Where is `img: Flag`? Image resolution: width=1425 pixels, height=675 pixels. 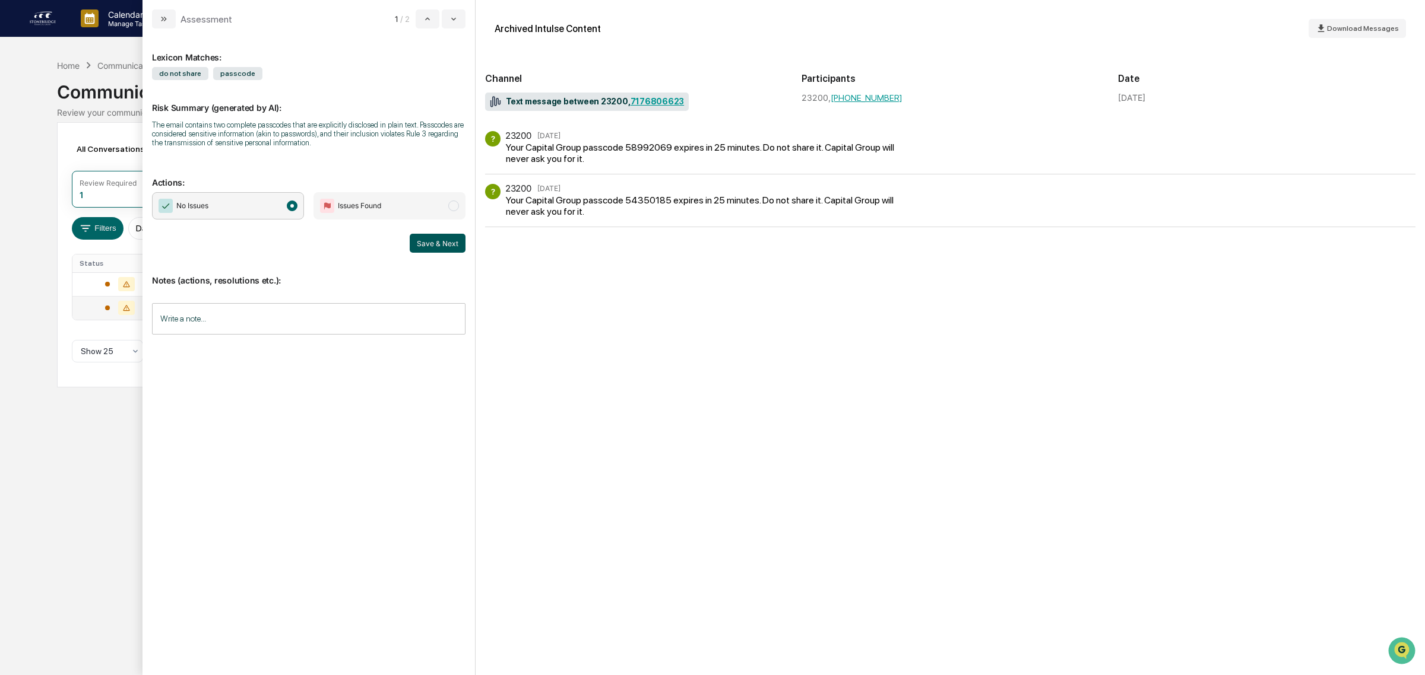
img: Flag is located at coordinates (327, 206).